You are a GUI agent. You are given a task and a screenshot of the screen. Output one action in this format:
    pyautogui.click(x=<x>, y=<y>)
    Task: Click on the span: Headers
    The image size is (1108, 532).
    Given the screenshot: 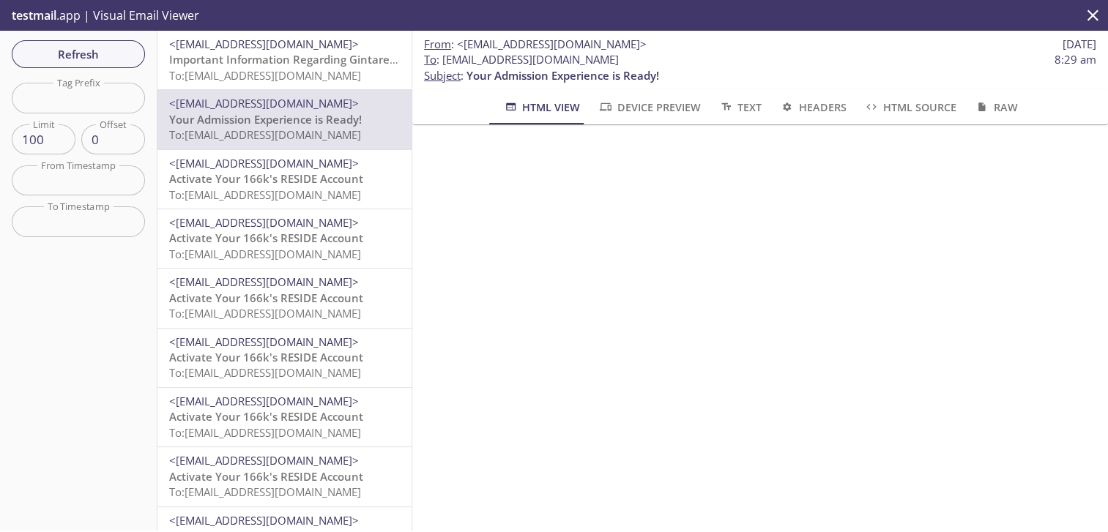 What is the action you would take?
    pyautogui.click(x=812, y=107)
    